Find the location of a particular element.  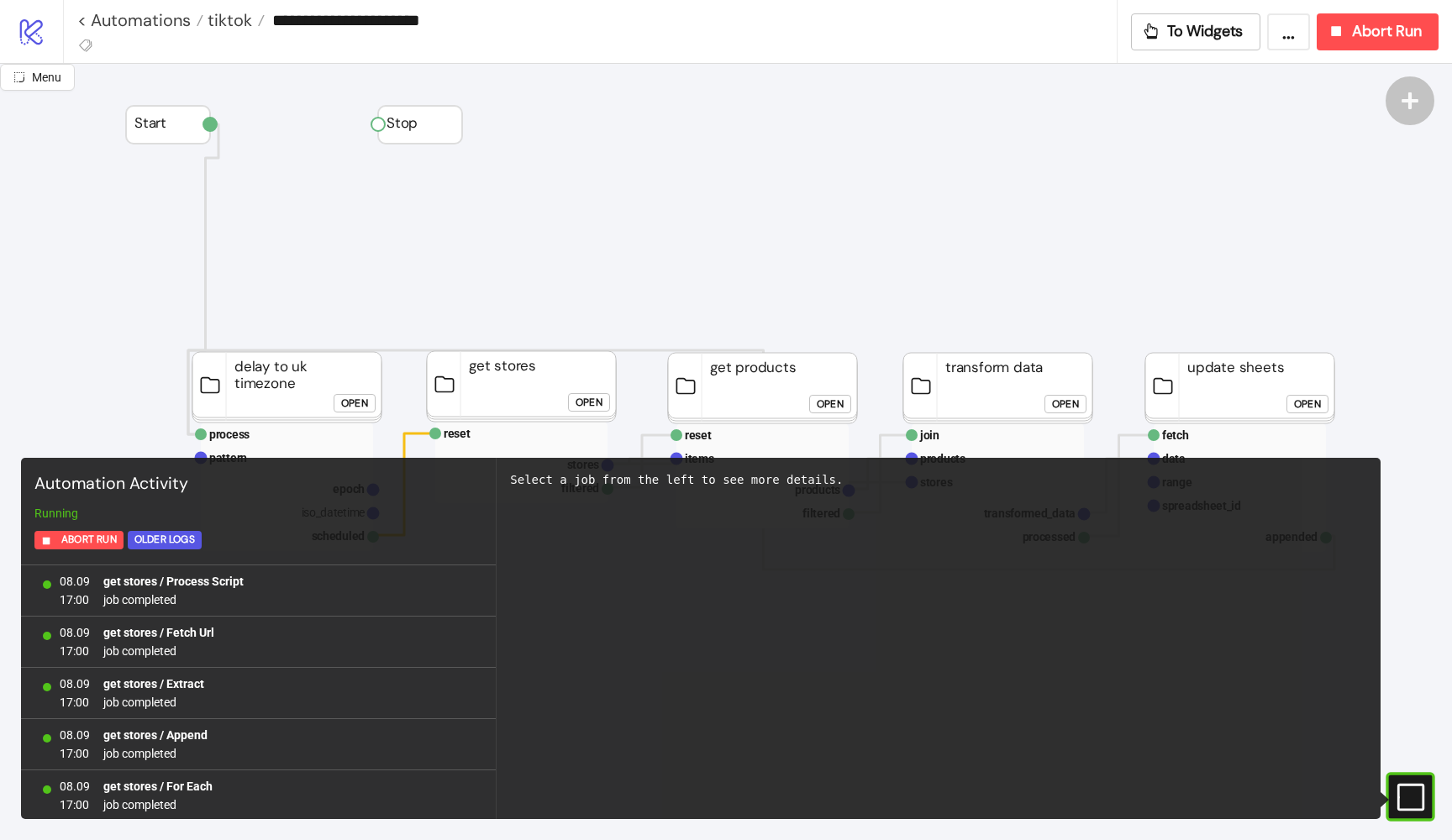

button: Older Logs is located at coordinates (165, 540).